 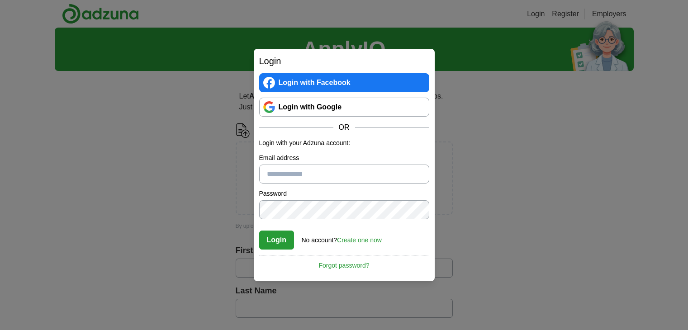 I want to click on div: No account?, so click(x=342, y=238).